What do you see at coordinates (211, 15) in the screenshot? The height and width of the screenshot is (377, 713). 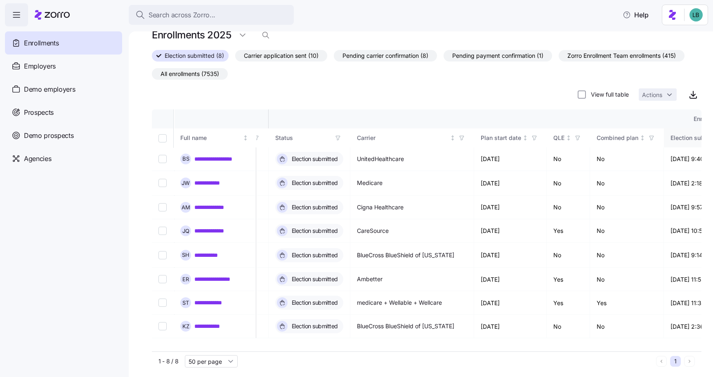 I see `button: Search across Zorro...` at bounding box center [211, 15].